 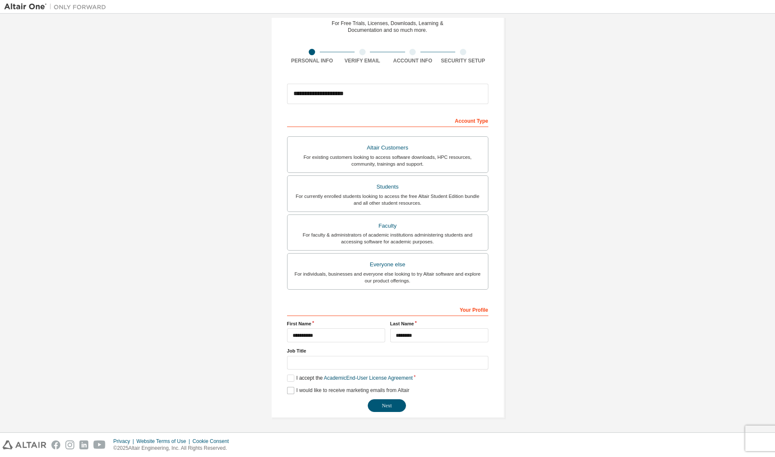 I want to click on button: Next, so click(x=387, y=406).